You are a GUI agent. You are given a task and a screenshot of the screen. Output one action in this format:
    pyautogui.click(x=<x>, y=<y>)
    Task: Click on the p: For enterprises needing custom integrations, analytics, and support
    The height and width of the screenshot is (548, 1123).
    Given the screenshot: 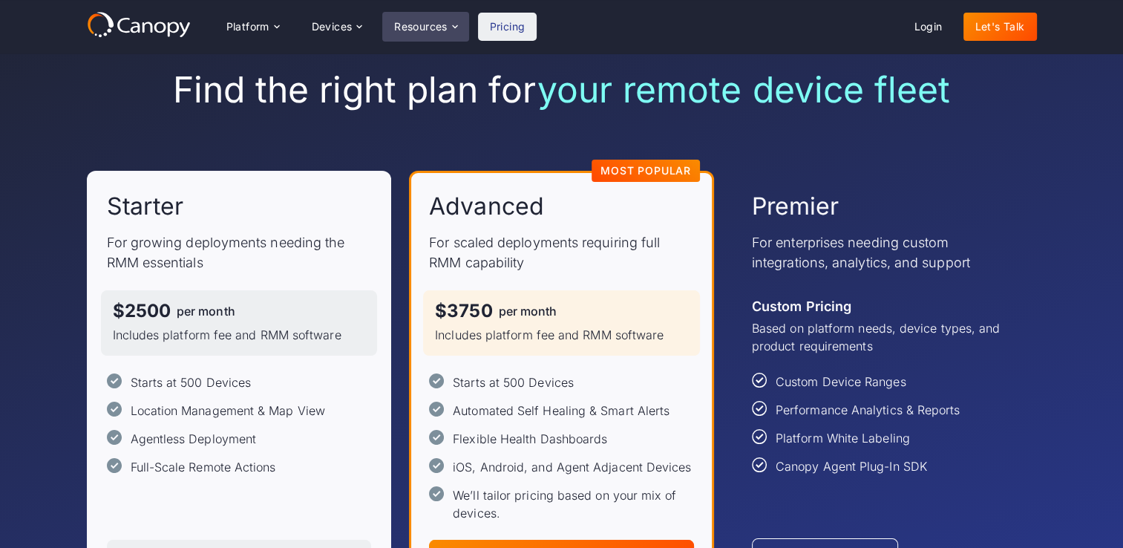 What is the action you would take?
    pyautogui.click(x=884, y=252)
    